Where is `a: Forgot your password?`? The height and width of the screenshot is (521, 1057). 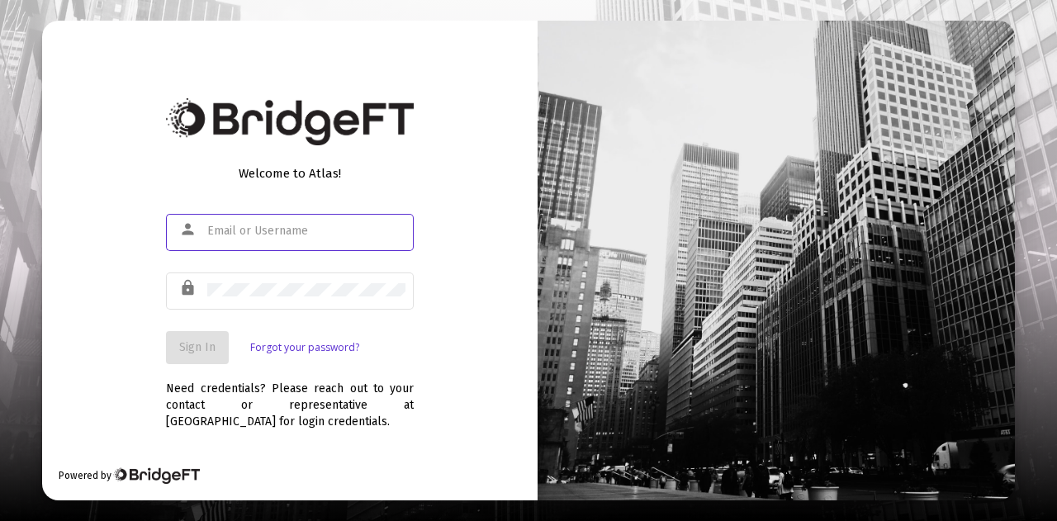 a: Forgot your password? is located at coordinates (305, 348).